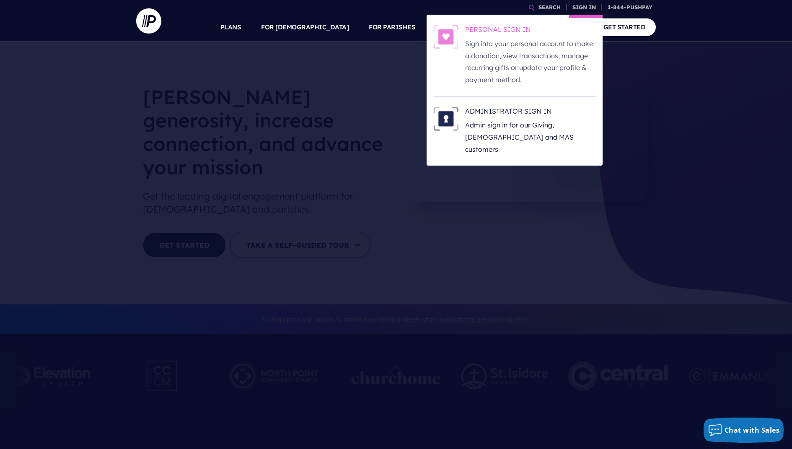 This screenshot has height=449, width=792. Describe the element at coordinates (231, 27) in the screenshot. I see `a: PLANS` at that location.